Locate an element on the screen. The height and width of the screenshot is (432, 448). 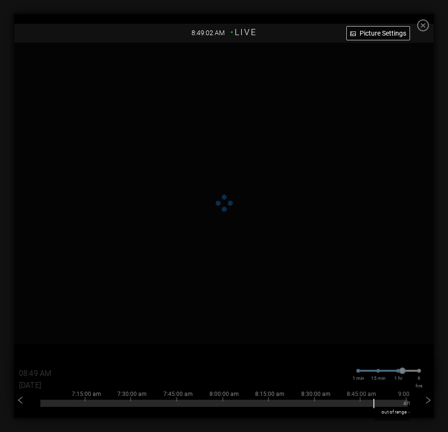
span: LIVE is located at coordinates (245, 32).